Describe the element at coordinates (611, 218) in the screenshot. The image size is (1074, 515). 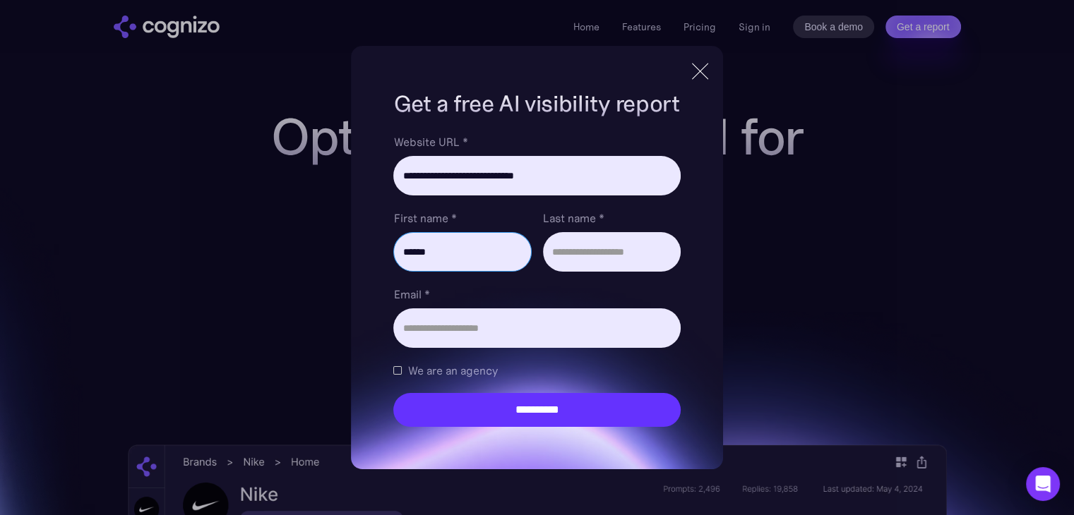
I see `label: Last name *` at that location.